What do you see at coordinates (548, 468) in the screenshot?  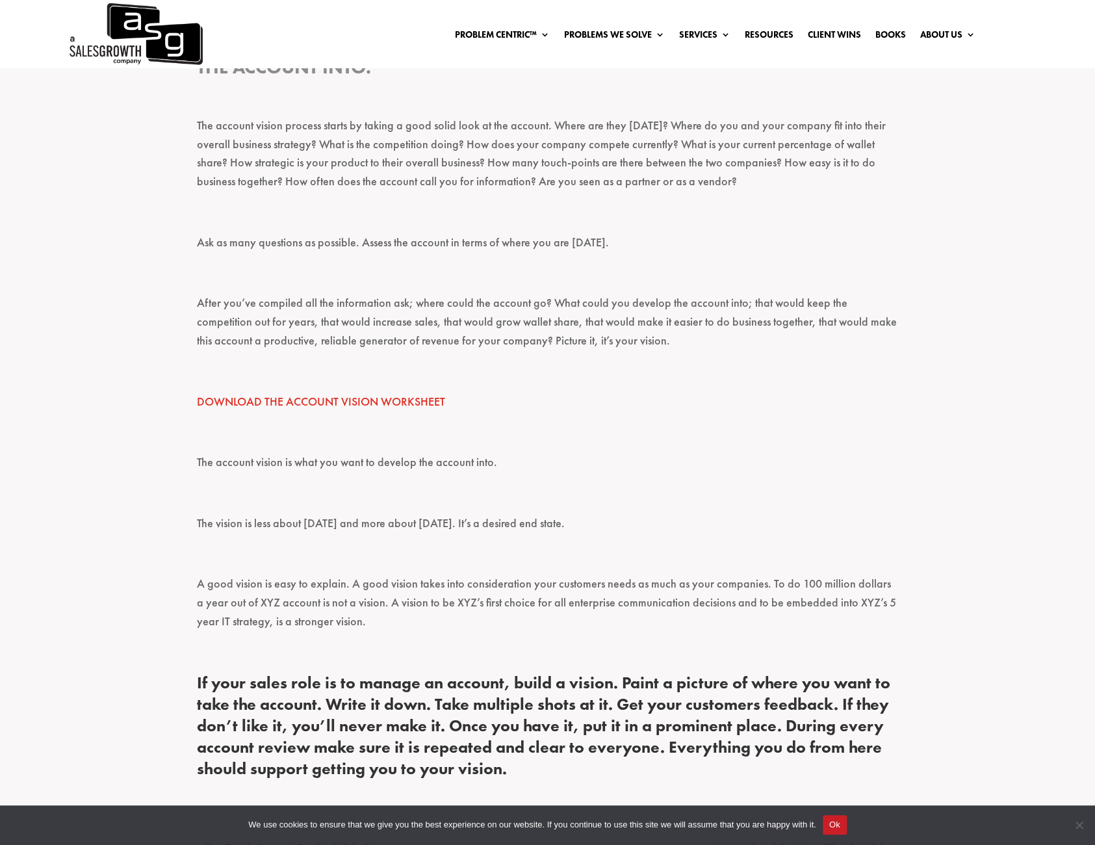 I see `p: The account vision is what you want to develop the account into.` at bounding box center [548, 468].